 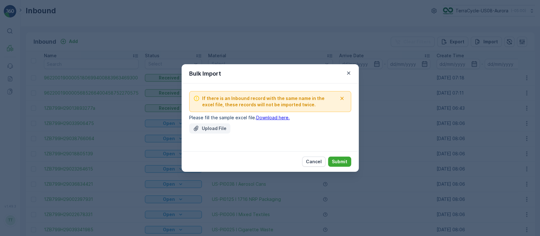 What do you see at coordinates (340, 162) in the screenshot?
I see `p: Submit` at bounding box center [340, 162].